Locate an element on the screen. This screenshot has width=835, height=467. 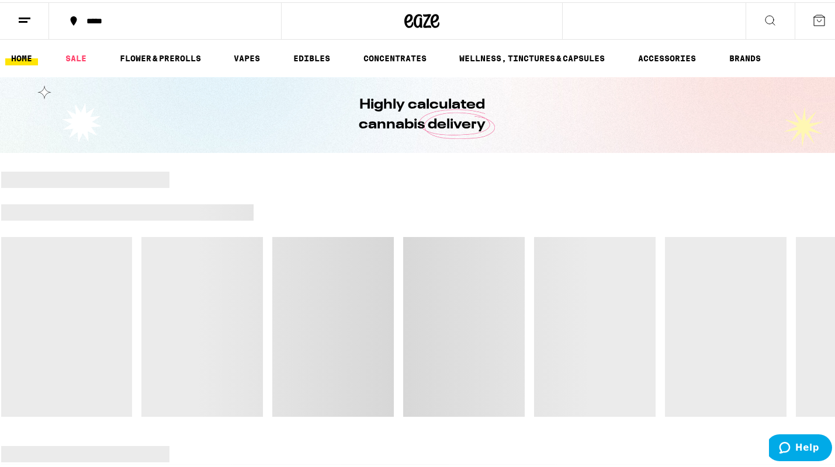
a: VAPES is located at coordinates (247, 56).